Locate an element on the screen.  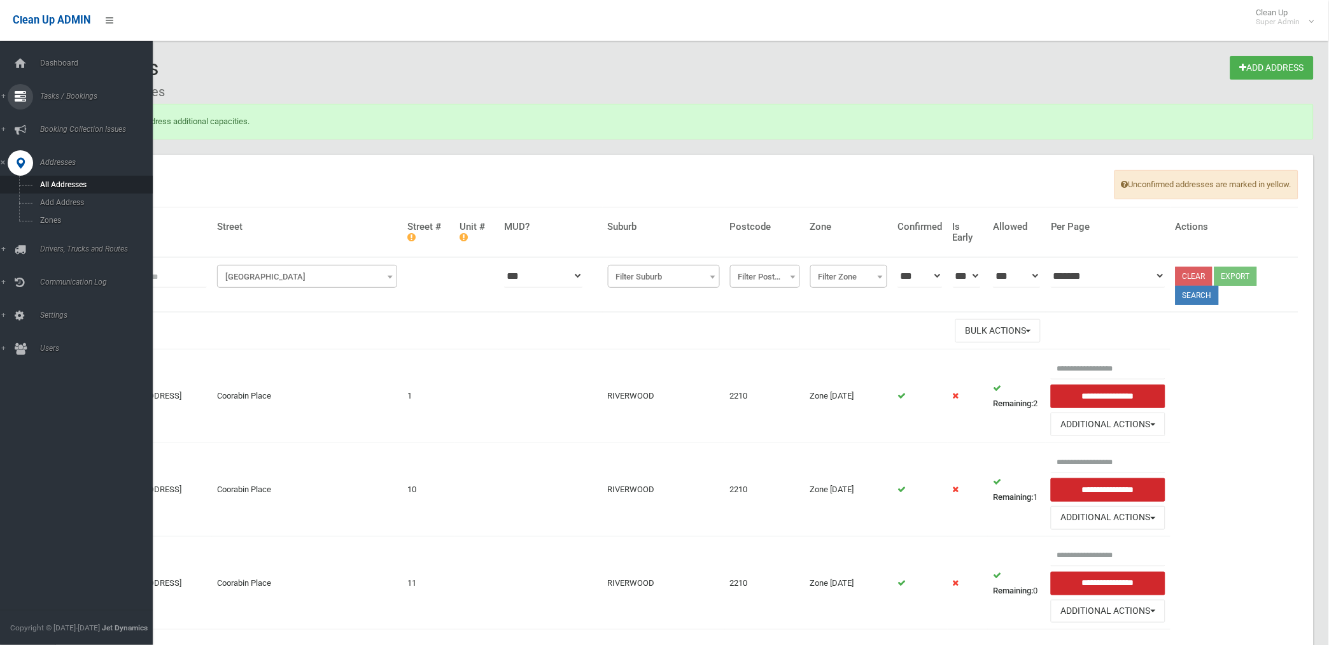
h4: Confirmed is located at coordinates (919, 227).